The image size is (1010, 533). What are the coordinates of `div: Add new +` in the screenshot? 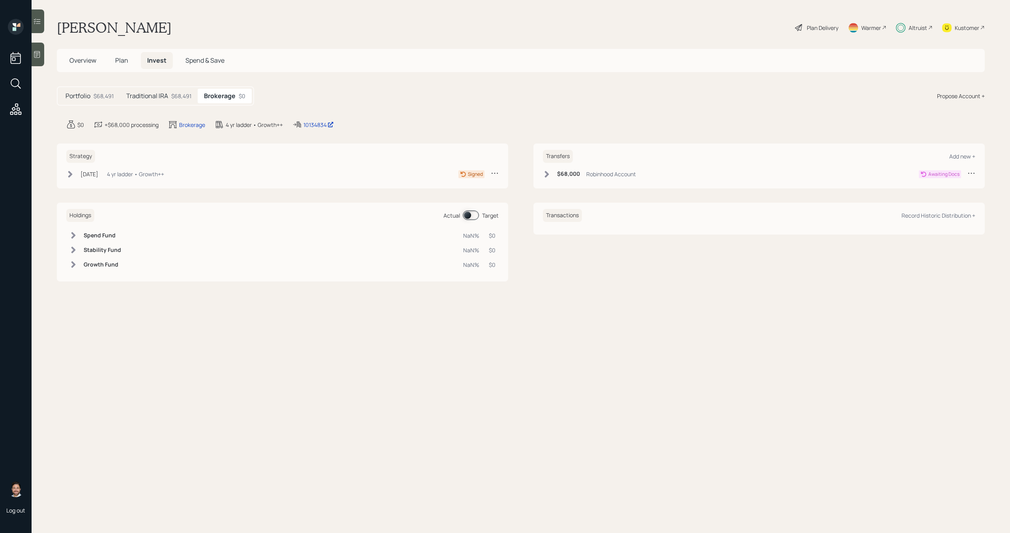 It's located at (962, 156).